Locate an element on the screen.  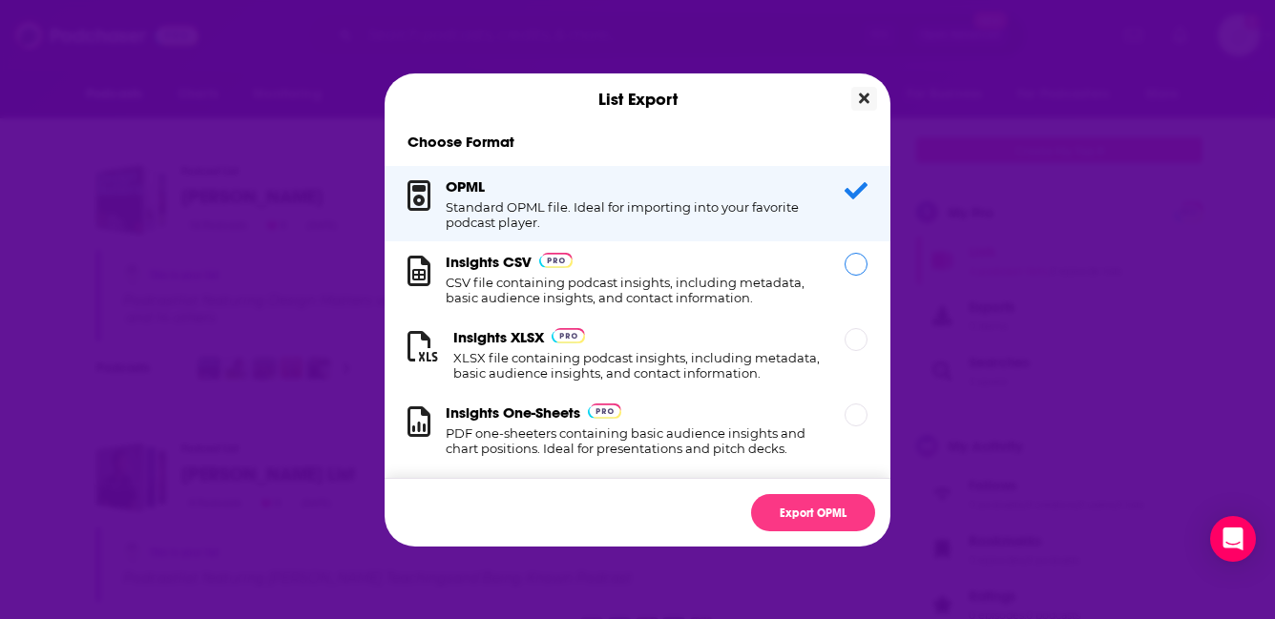
button: Export OPML is located at coordinates (813, 512).